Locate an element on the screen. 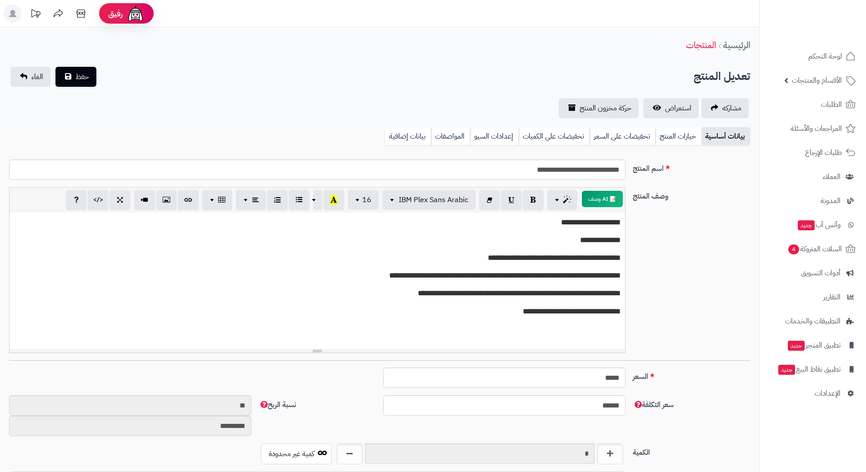 The image size is (866, 472). a: طلبات الإرجاع is located at coordinates (813, 153).